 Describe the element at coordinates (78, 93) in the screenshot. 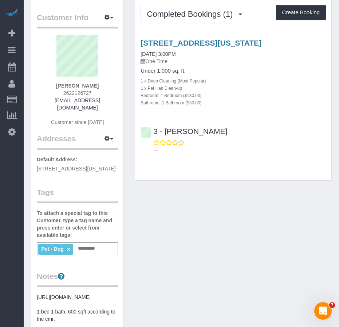

I see `span: 2622126727` at that location.